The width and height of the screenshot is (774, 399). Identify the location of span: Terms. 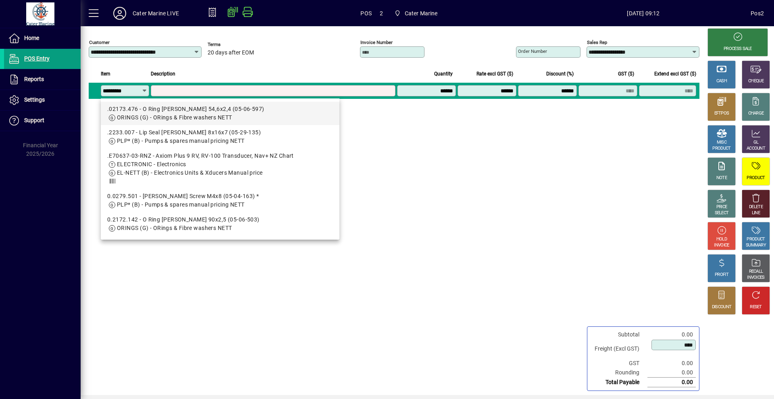
(232, 44).